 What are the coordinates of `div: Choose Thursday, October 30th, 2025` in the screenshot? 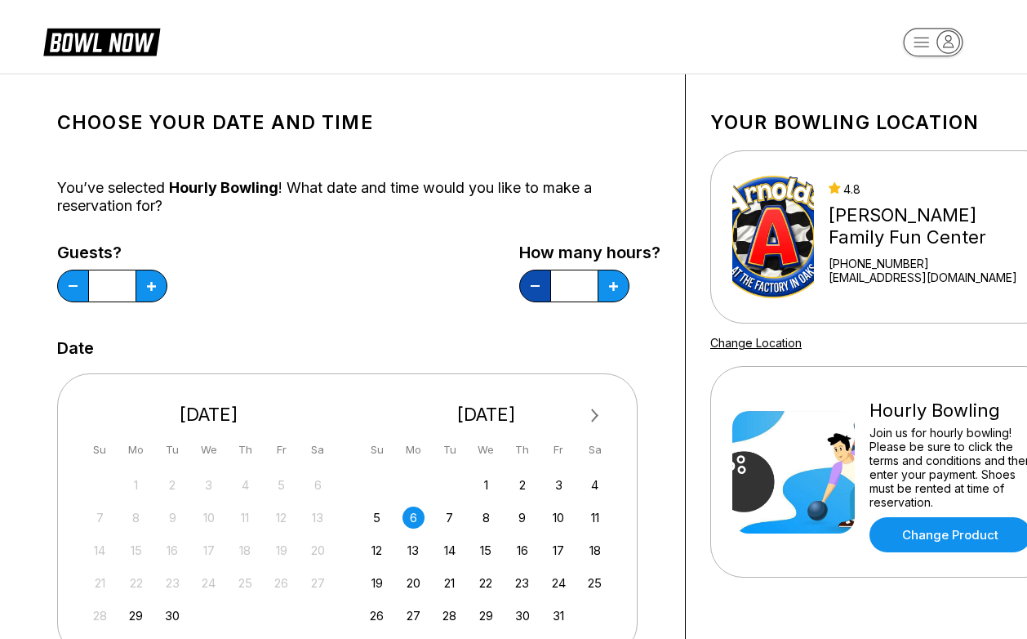 It's located at (522, 615).